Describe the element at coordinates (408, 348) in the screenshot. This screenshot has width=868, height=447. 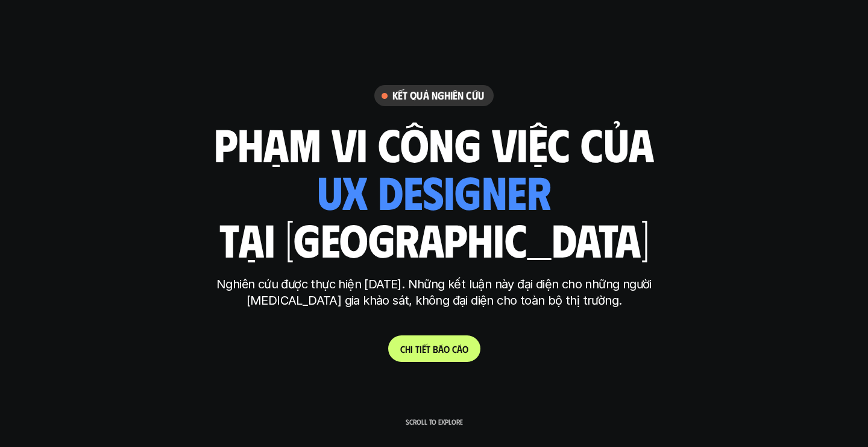
I see `span: h` at that location.